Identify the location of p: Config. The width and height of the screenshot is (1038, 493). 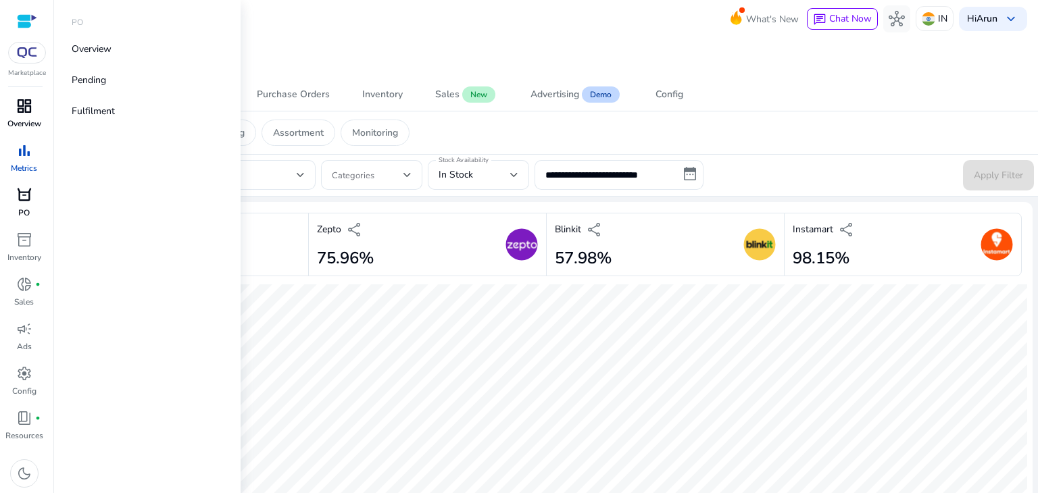
(24, 391).